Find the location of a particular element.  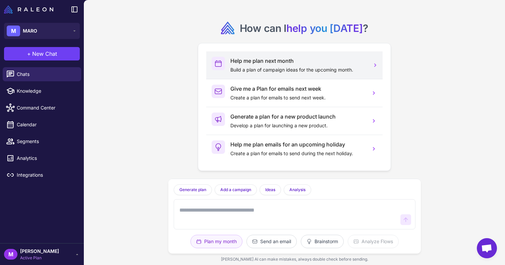

img: Raleon Logo is located at coordinates (29, 9).